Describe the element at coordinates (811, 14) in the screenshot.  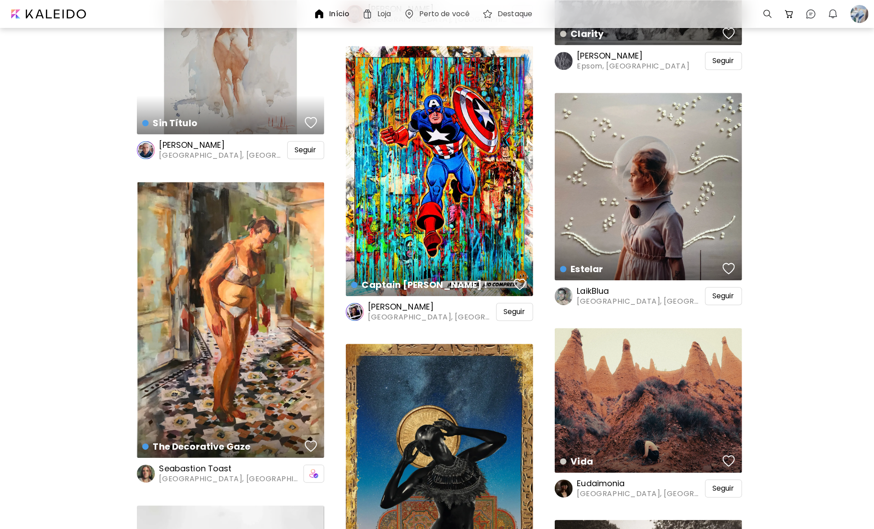
I see `img: chatIcon` at that location.